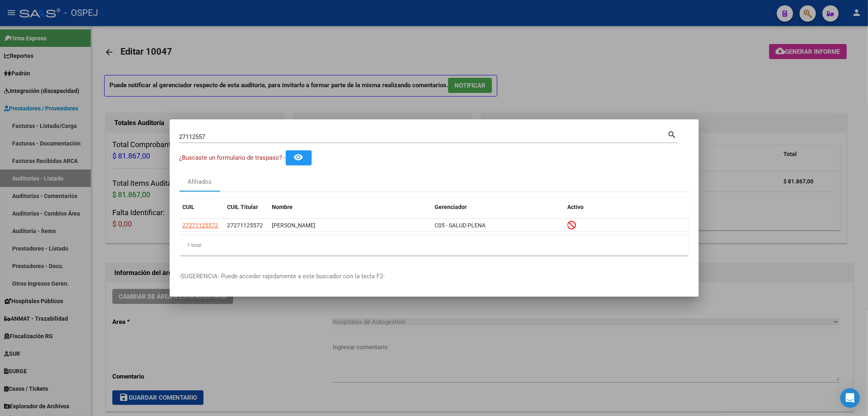  Describe the element at coordinates (850, 398) in the screenshot. I see `div: Open Intercom Messenger` at that location.